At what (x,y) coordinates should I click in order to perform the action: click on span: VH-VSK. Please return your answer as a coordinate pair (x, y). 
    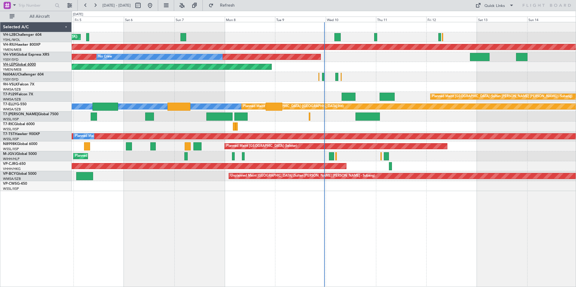
    Looking at the image, I should click on (10, 55).